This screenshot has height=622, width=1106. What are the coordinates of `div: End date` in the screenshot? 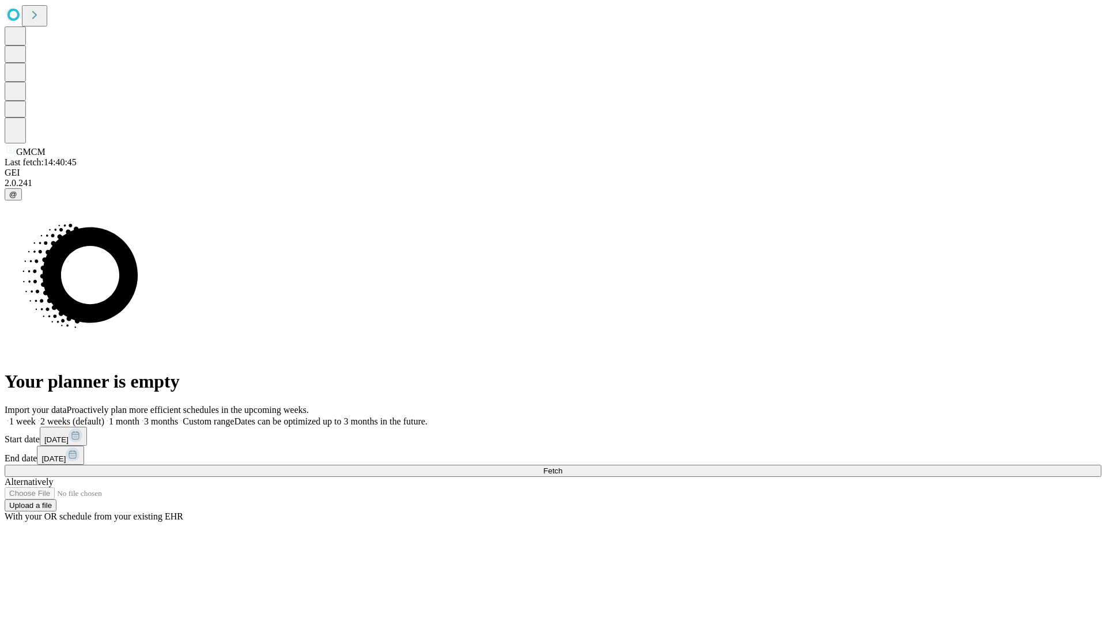 It's located at (553, 455).